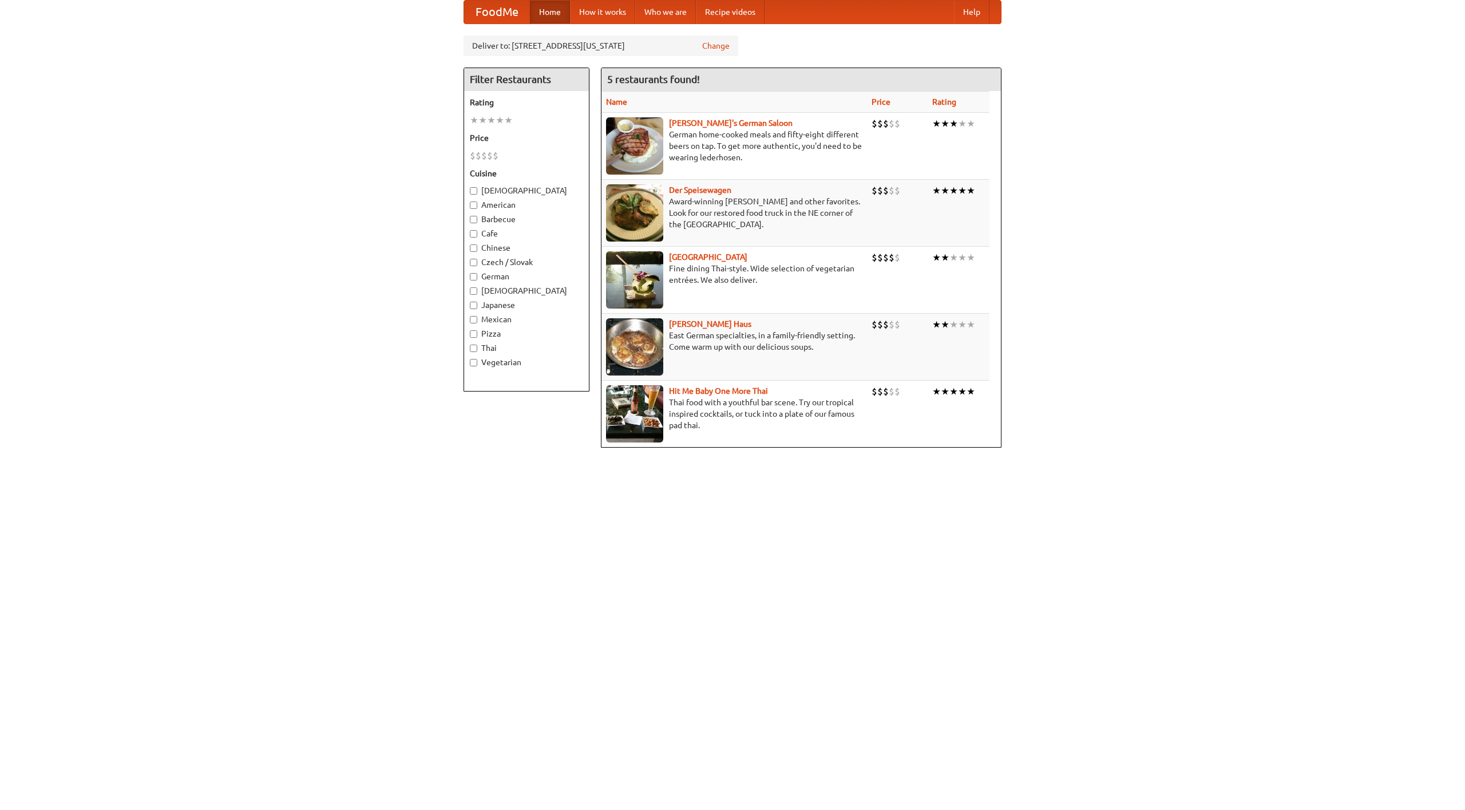  Describe the element at coordinates (881, 102) in the screenshot. I see `a: Price` at that location.